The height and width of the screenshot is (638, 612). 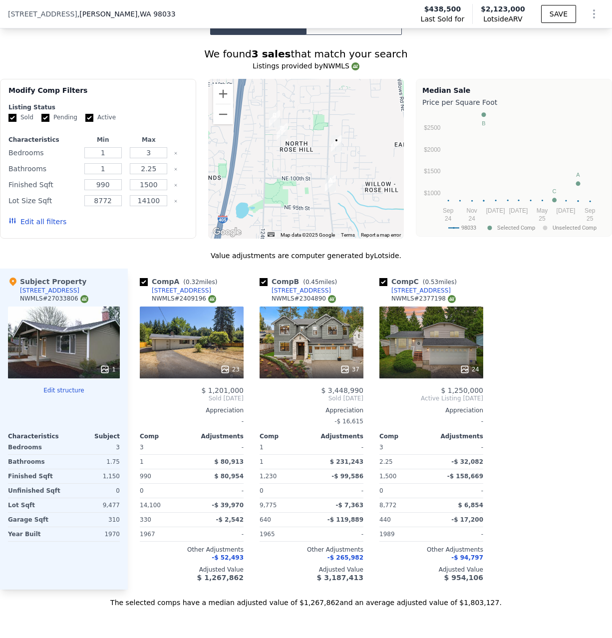 I want to click on img: Google, so click(x=227, y=232).